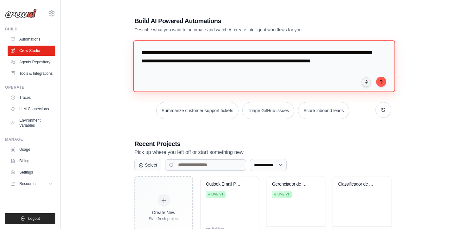  I want to click on a: LLM Connections, so click(31, 109).